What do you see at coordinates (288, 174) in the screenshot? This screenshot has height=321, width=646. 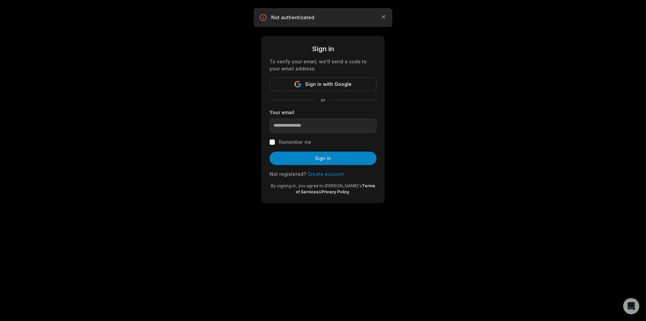 I see `span: Not registered?` at bounding box center [288, 174].